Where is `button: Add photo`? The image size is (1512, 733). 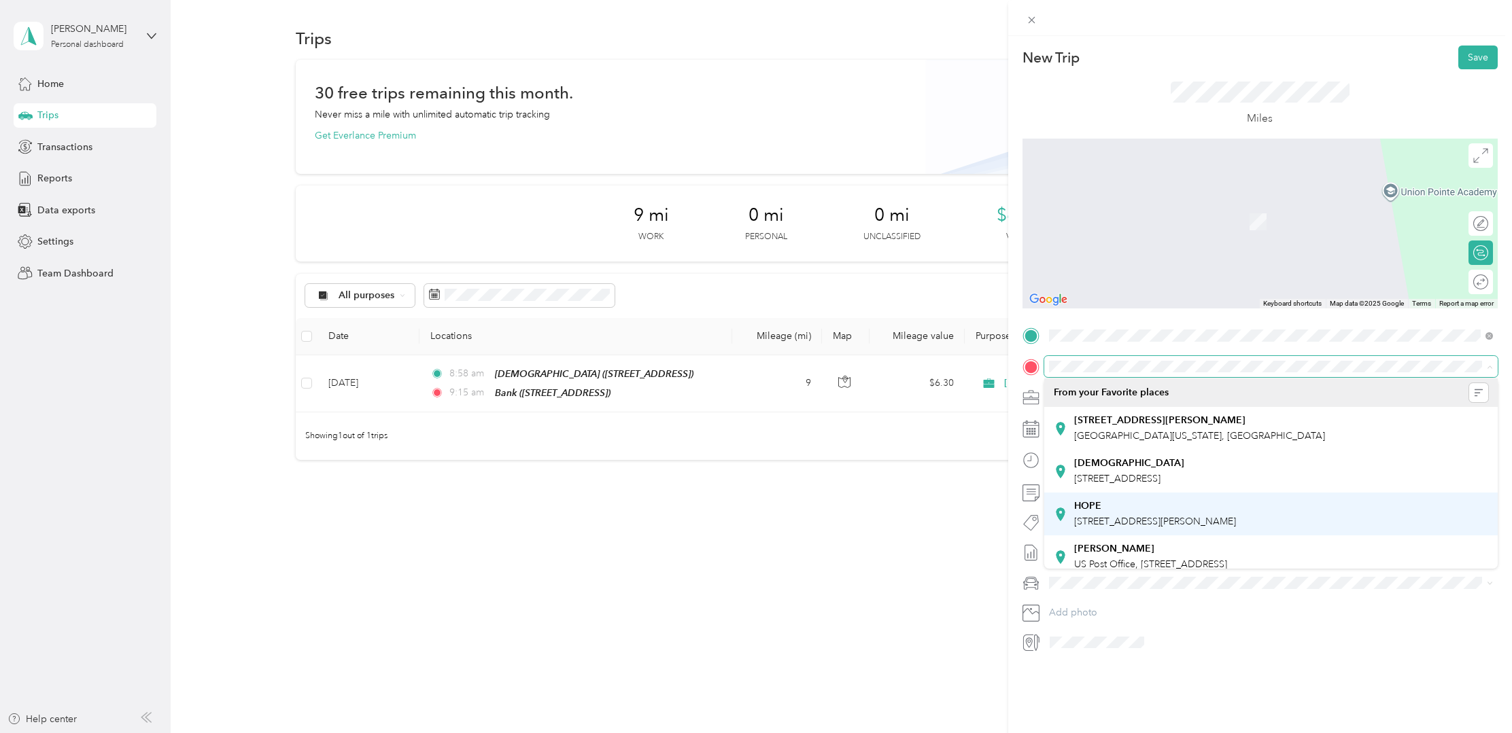
button: Add photo is located at coordinates (1270, 613).